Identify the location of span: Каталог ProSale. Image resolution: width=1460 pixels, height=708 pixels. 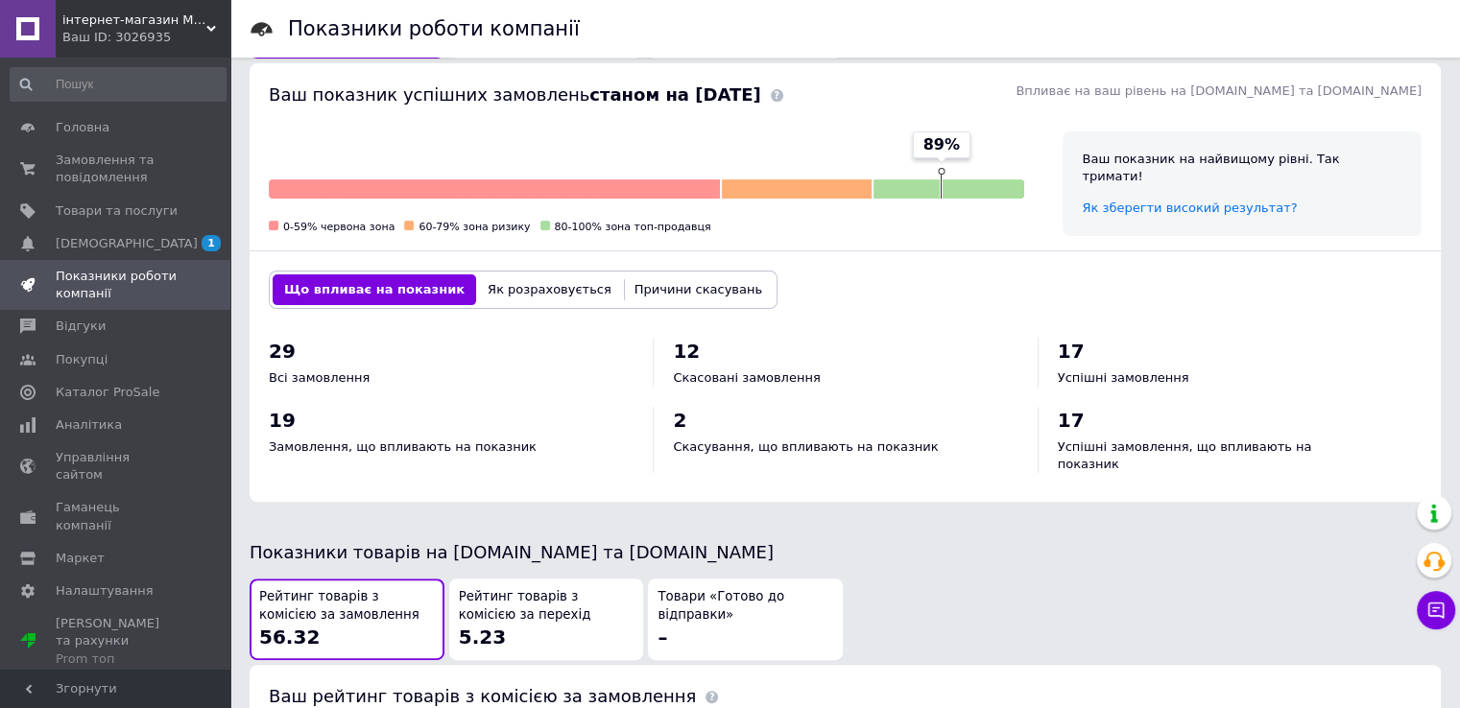
(107, 393).